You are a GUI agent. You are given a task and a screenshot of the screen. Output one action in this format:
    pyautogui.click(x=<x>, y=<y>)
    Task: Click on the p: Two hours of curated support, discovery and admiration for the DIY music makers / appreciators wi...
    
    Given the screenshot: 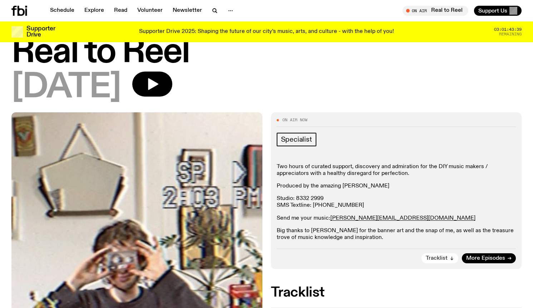 What is the action you would take?
    pyautogui.click(x=397, y=170)
    